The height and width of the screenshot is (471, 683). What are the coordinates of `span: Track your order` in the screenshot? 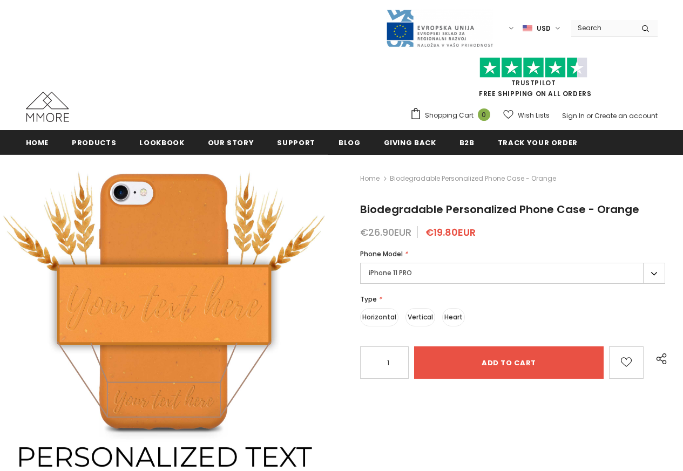 It's located at (538, 143).